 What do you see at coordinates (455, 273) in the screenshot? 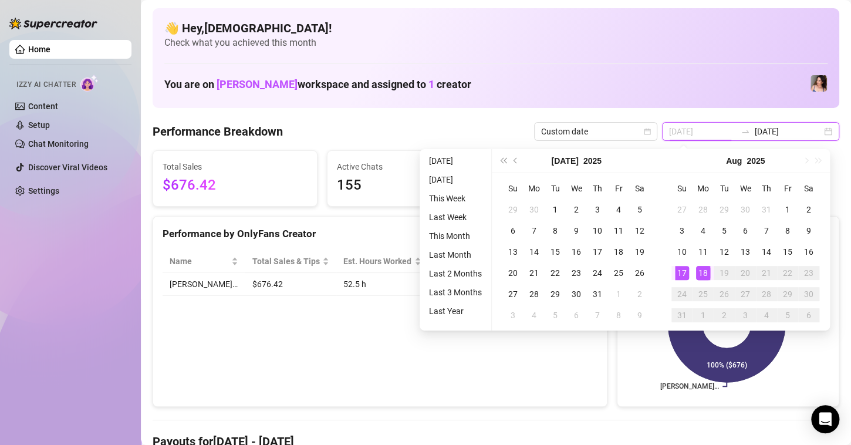
I see `li: Last 2 Months` at bounding box center [455, 273].